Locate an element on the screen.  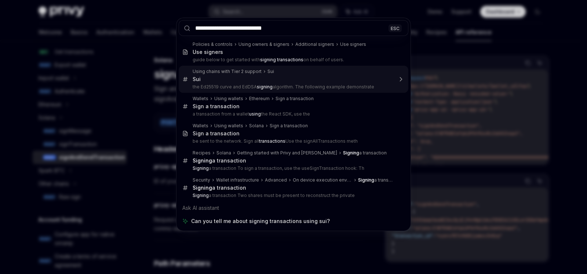
b: using is located at coordinates (255, 114).